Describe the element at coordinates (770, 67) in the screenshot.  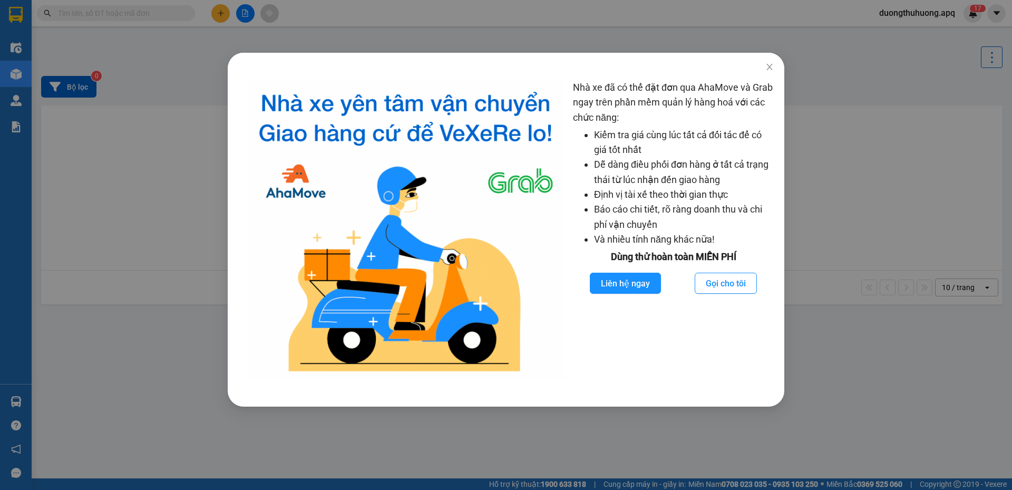
I see `span: close` at that location.